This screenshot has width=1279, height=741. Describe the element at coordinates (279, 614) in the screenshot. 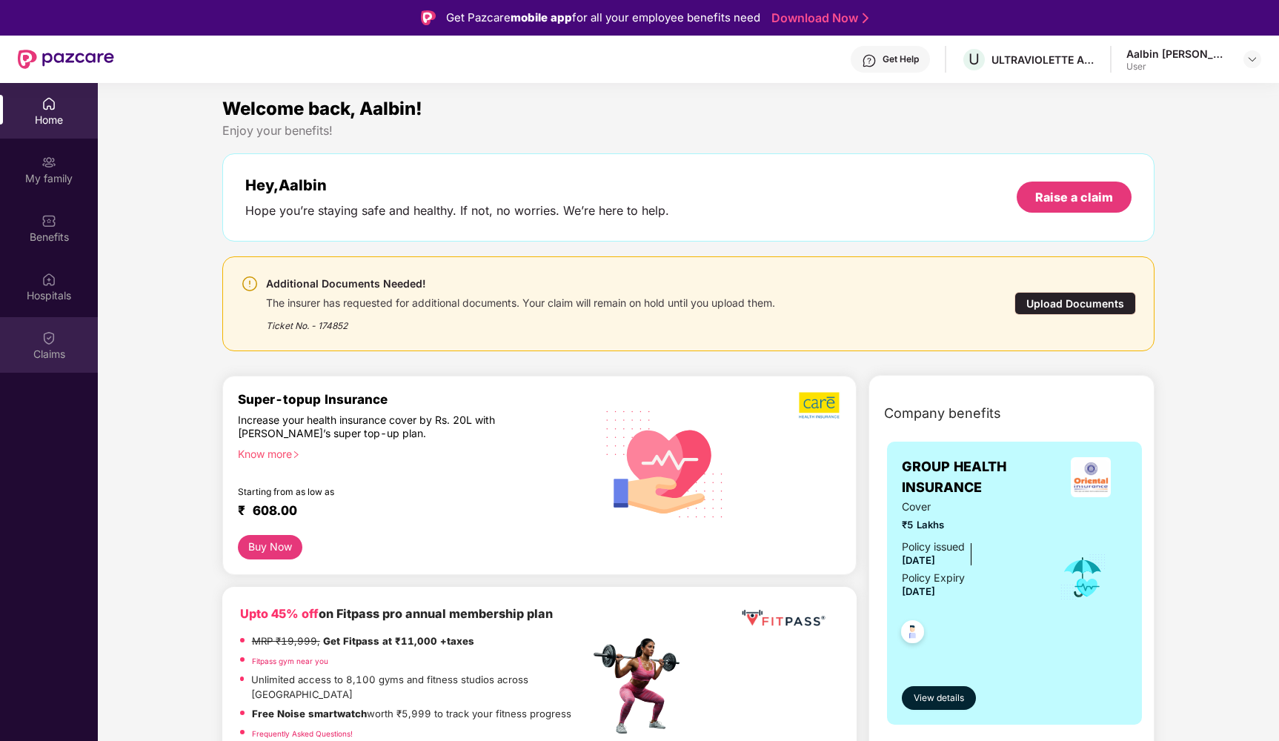

I see `b: Upto 45% off` at that location.